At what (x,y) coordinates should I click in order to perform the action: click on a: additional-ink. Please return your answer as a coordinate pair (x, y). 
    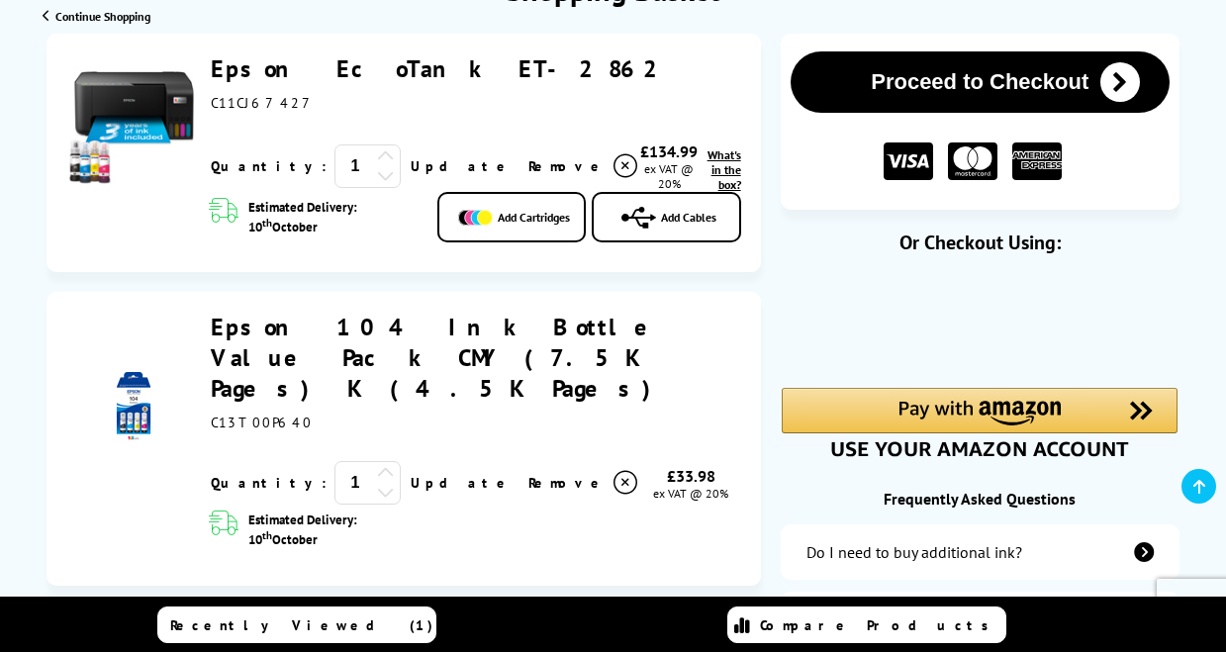
    Looking at the image, I should click on (979, 552).